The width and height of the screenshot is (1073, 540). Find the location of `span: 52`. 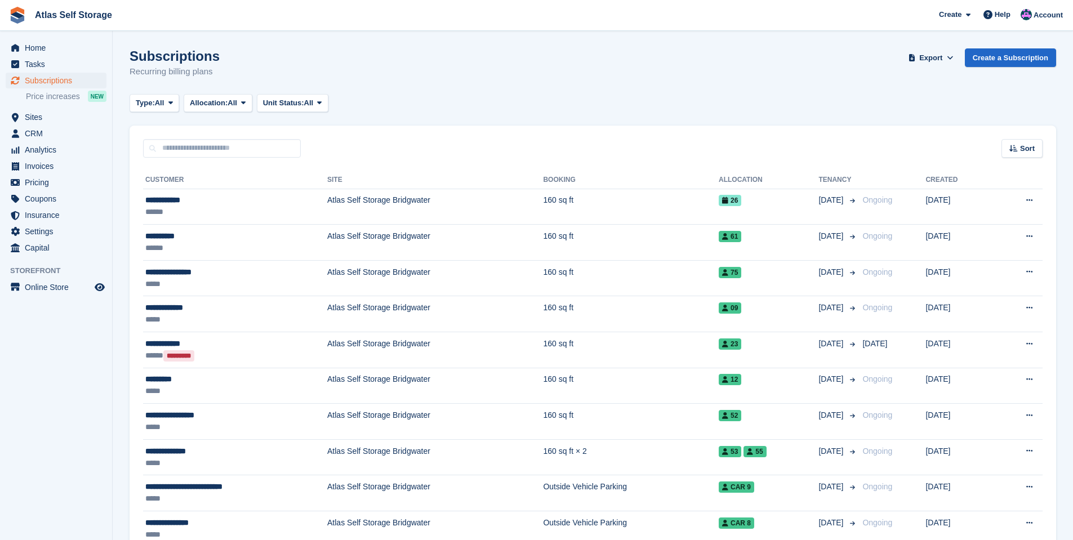

span: 52 is located at coordinates (730, 416).